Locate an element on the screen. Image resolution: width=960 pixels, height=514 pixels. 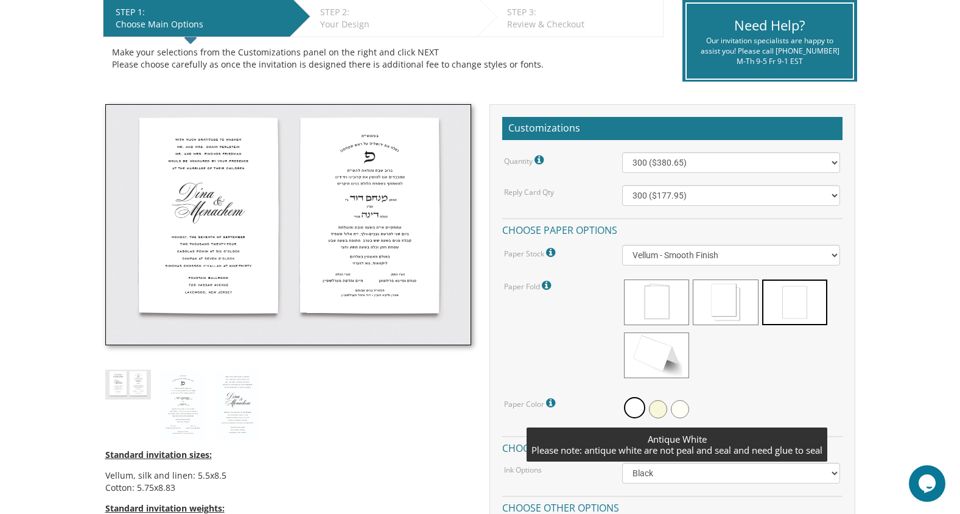
div: Review & Checkout is located at coordinates (582, 24).